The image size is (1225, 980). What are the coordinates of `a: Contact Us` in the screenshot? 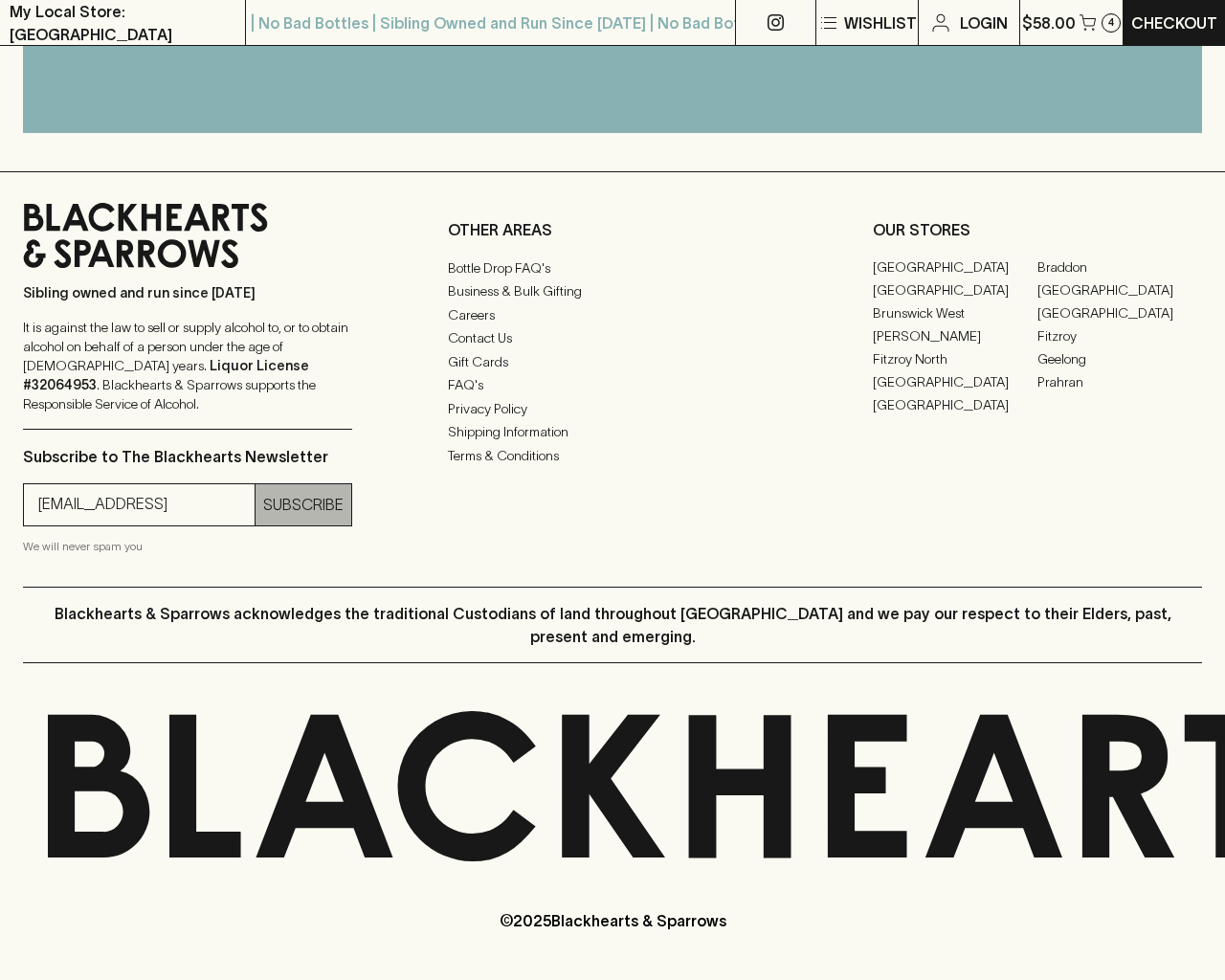 It's located at (612, 339).